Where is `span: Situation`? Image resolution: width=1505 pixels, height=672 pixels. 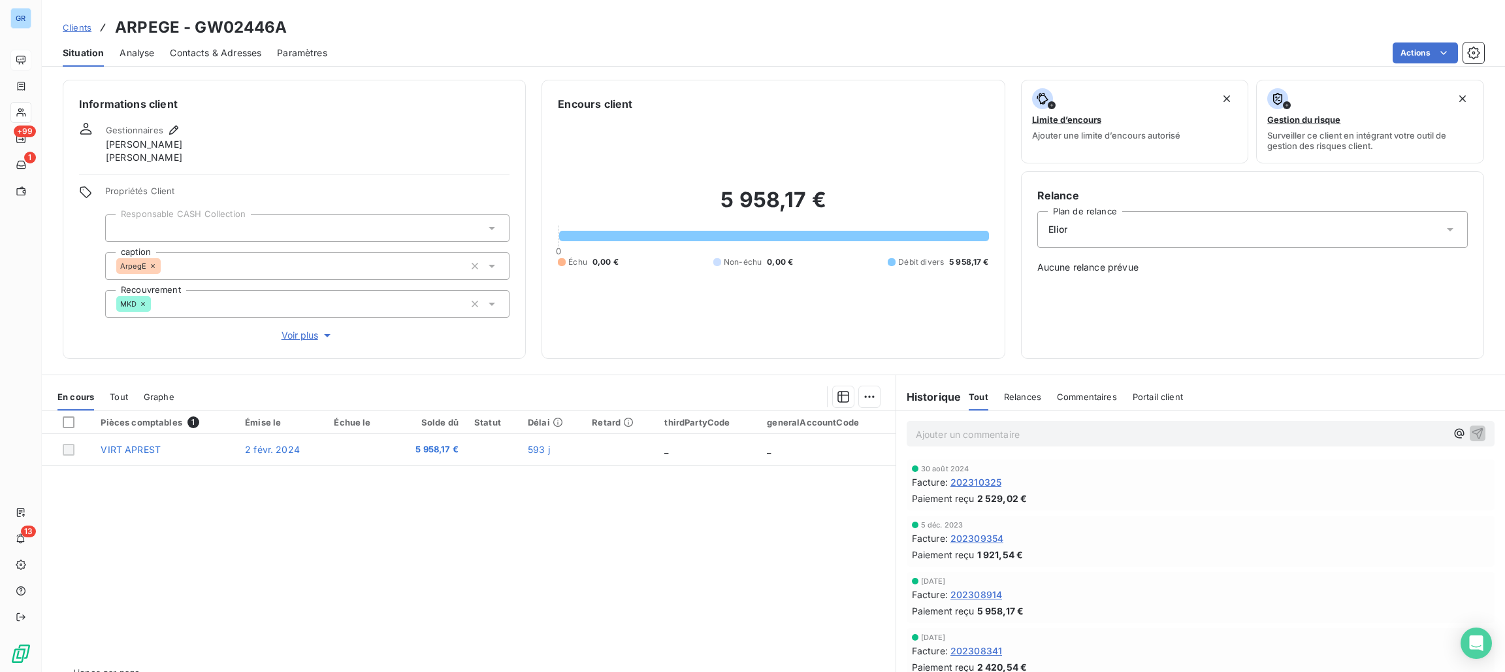 span: Situation is located at coordinates (83, 53).